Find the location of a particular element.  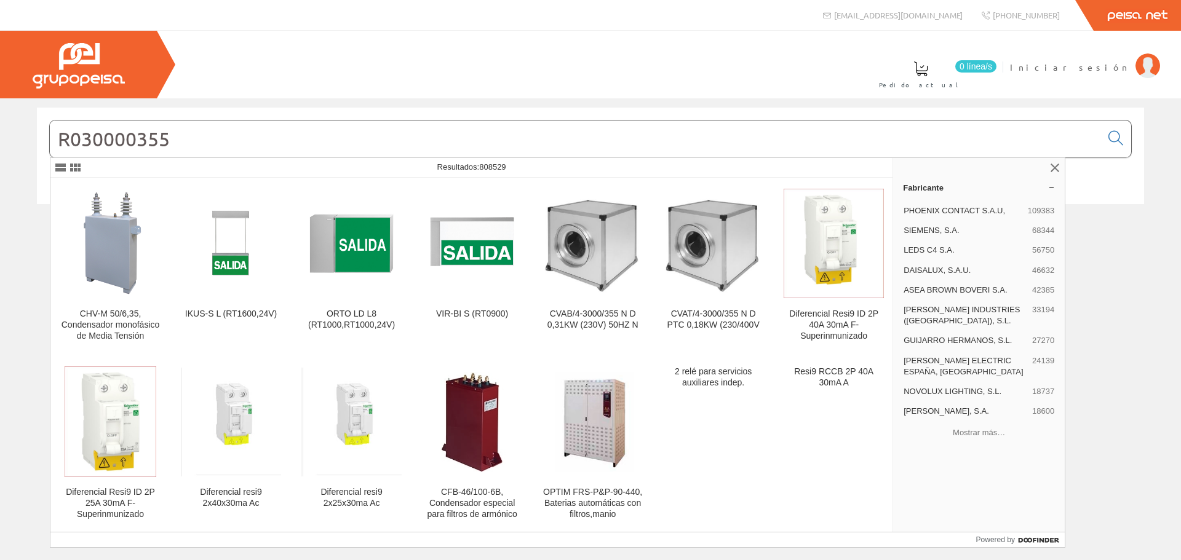

a: CVAT/4-3000/355 N D PTC 0,18KW (230/400V CVAT/4-3000/355 N D PTC 0,18KW (230/400V is located at coordinates (713, 267).